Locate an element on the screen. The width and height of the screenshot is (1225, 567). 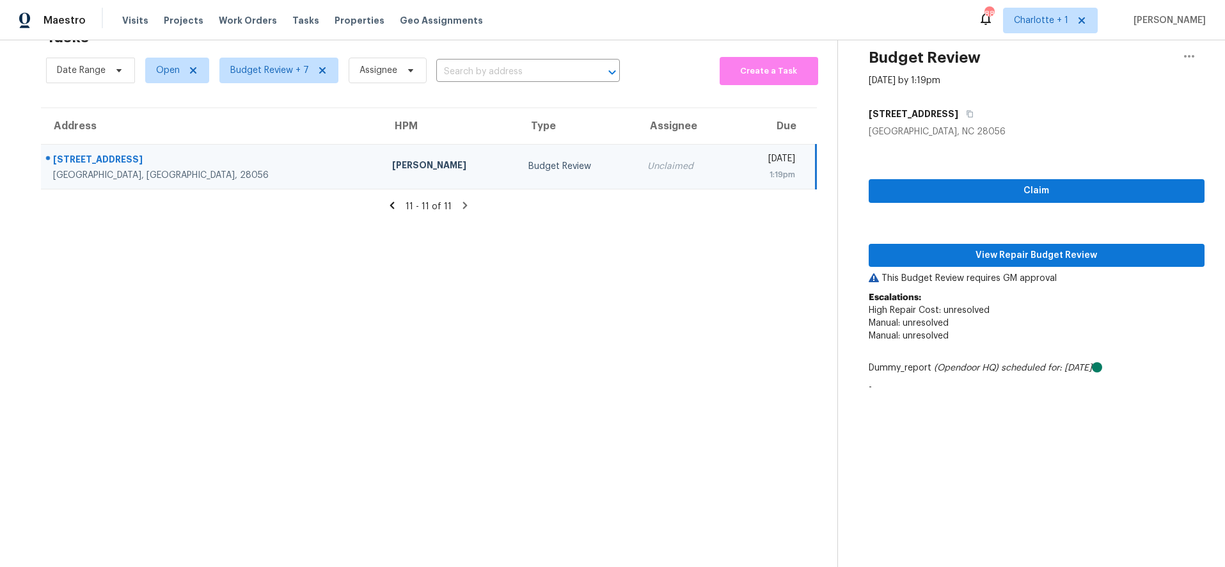
span: High Repair Cost: unresolved is located at coordinates (929, 310).